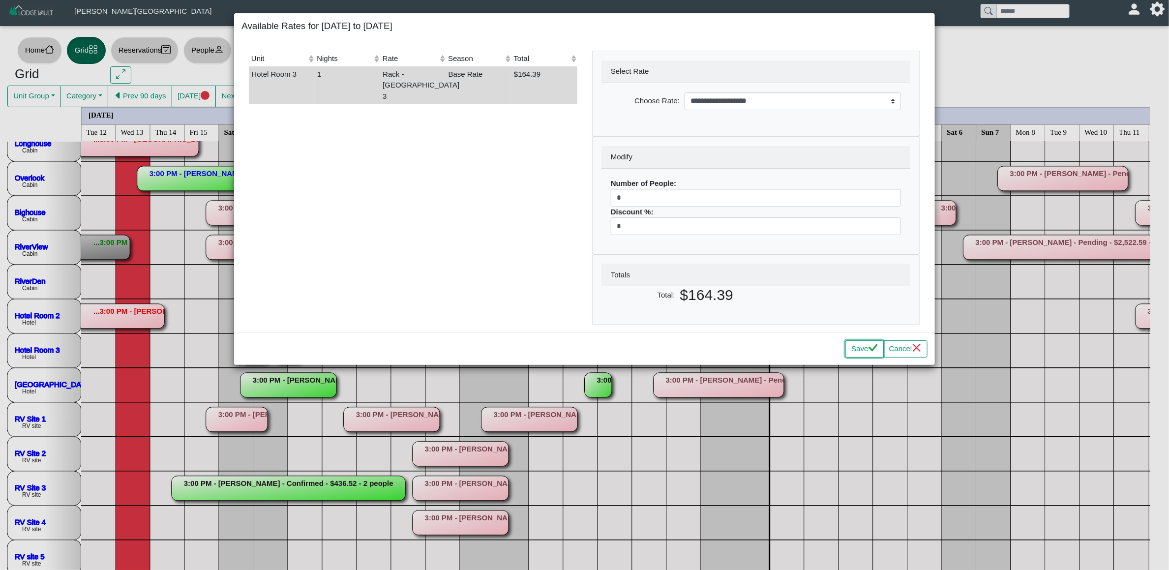 The image size is (1169, 570). I want to click on div: Select Rate, so click(756, 72).